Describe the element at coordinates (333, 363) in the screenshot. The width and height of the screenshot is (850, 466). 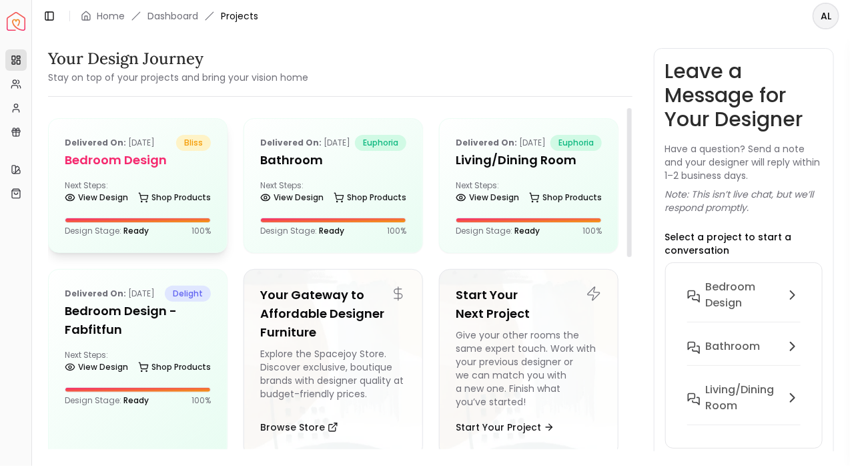
I see `a: Your Gateway to Affordable Designer FurnitureExplore the Spacejoy Store. Discover exclusive, bout...` at that location.